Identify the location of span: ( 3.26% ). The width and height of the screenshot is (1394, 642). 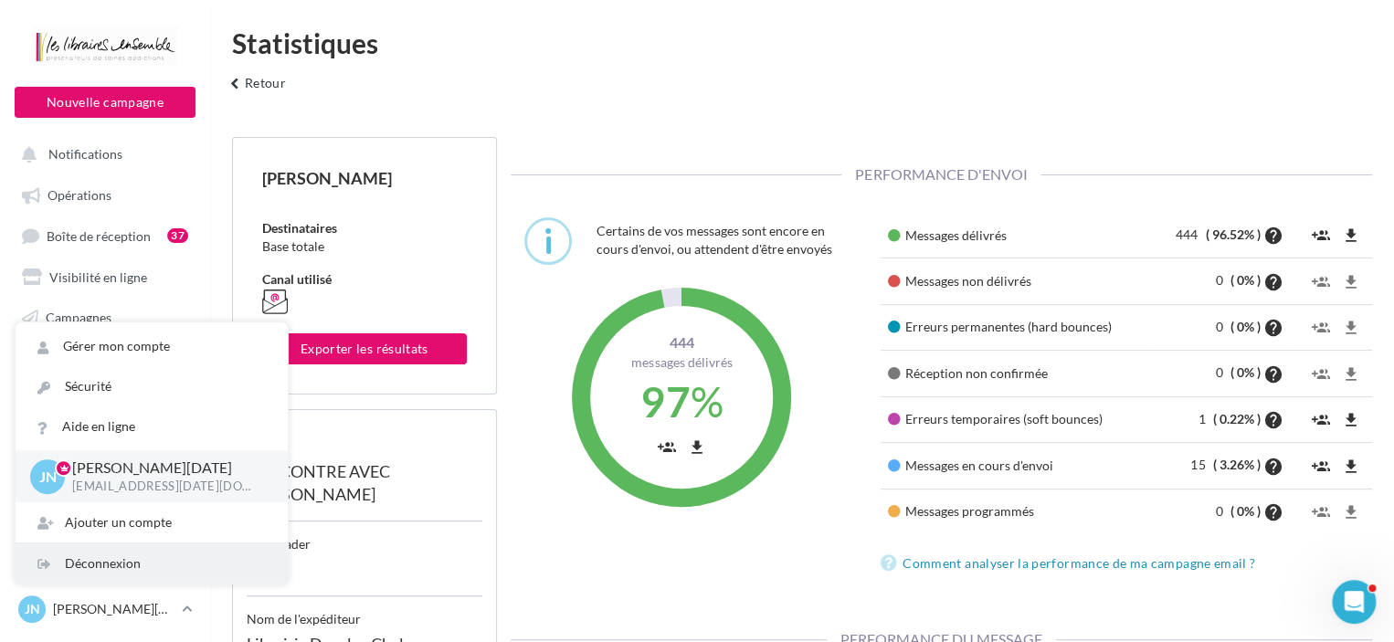
(1236, 464).